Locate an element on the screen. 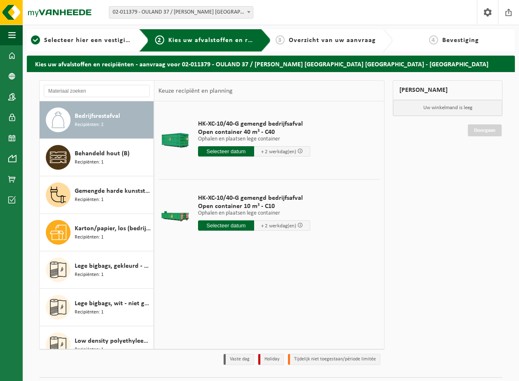 The image size is (519, 381). span: Gemengde harde kunststoffen (PE, PP en PVC), recycleerbaar (industrieel) is located at coordinates (113, 191).